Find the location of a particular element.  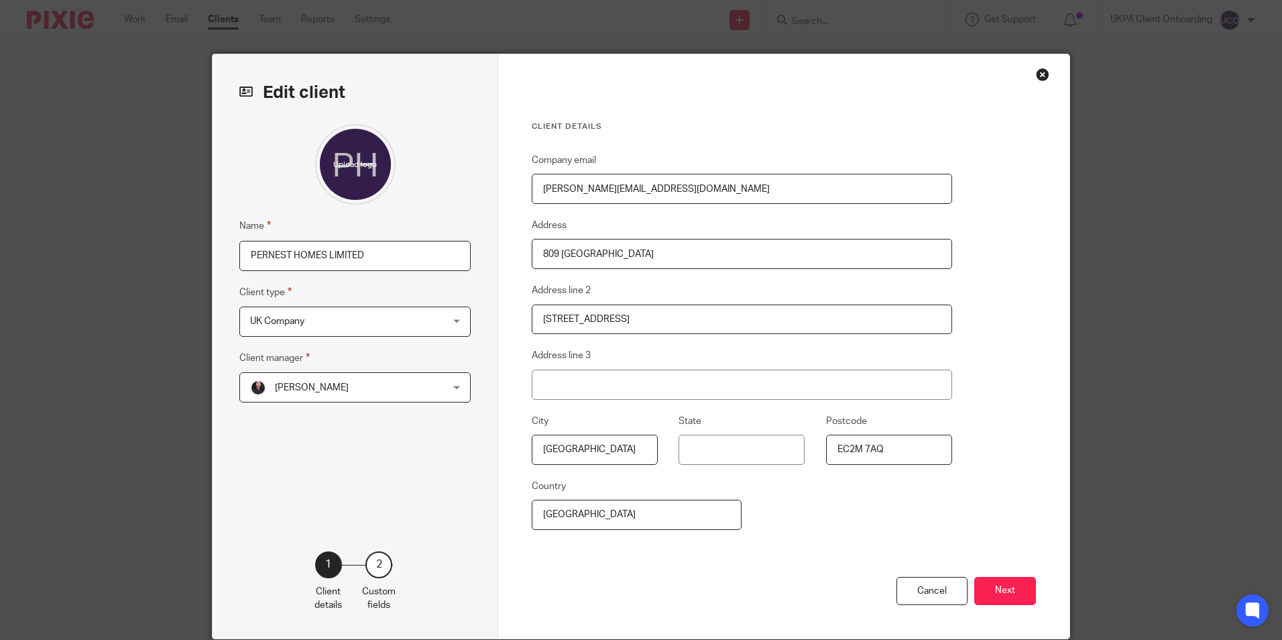

div: 2 is located at coordinates (379, 565).